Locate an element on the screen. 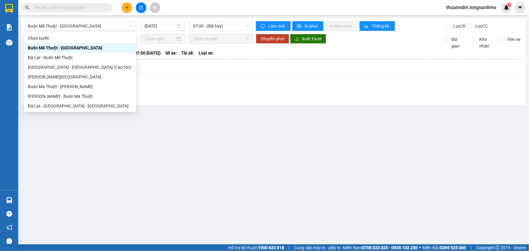 This screenshot has width=529, height=251. span: Miền Nam is located at coordinates (380, 248).